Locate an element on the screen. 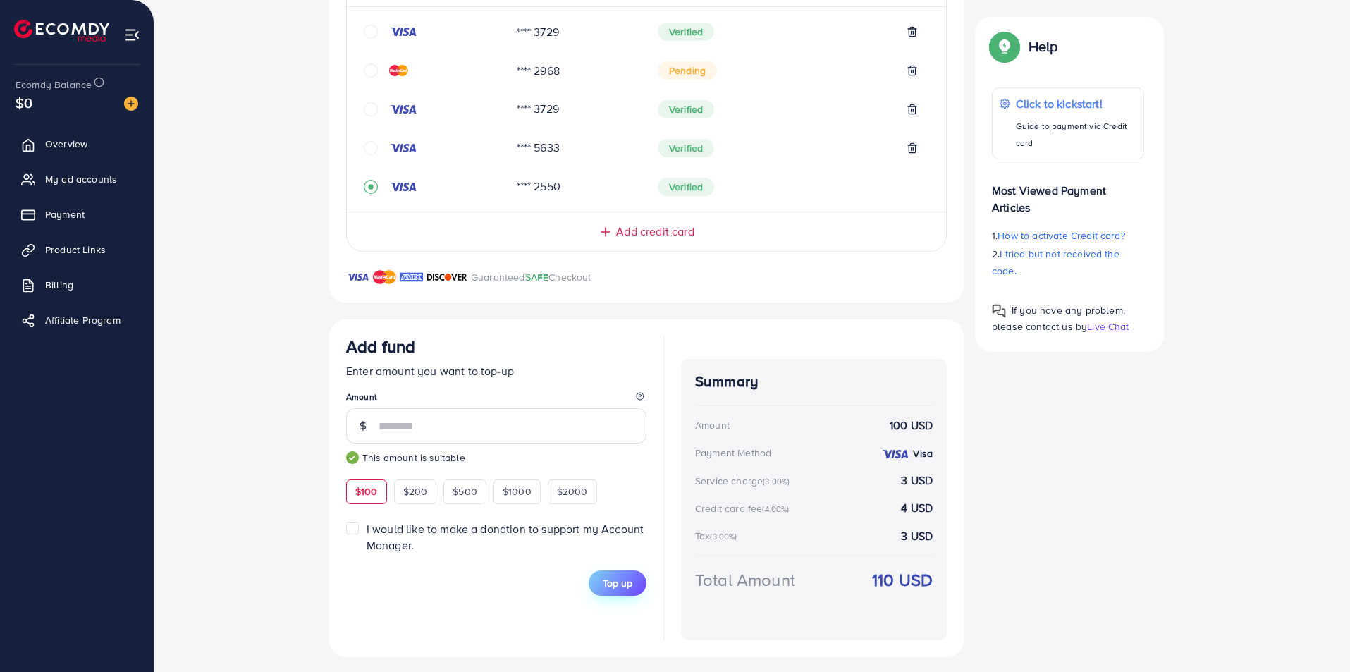 This screenshot has height=672, width=1350. span: Add credit card is located at coordinates (655, 231).